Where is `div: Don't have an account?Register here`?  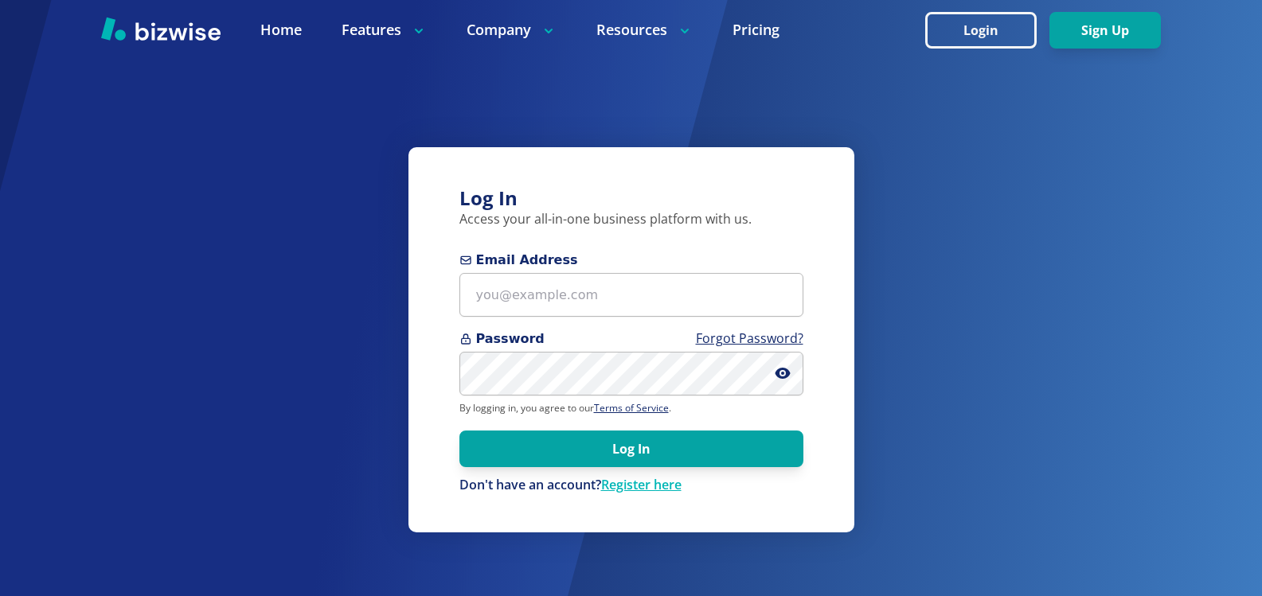
div: Don't have an account?Register here is located at coordinates (631, 486).